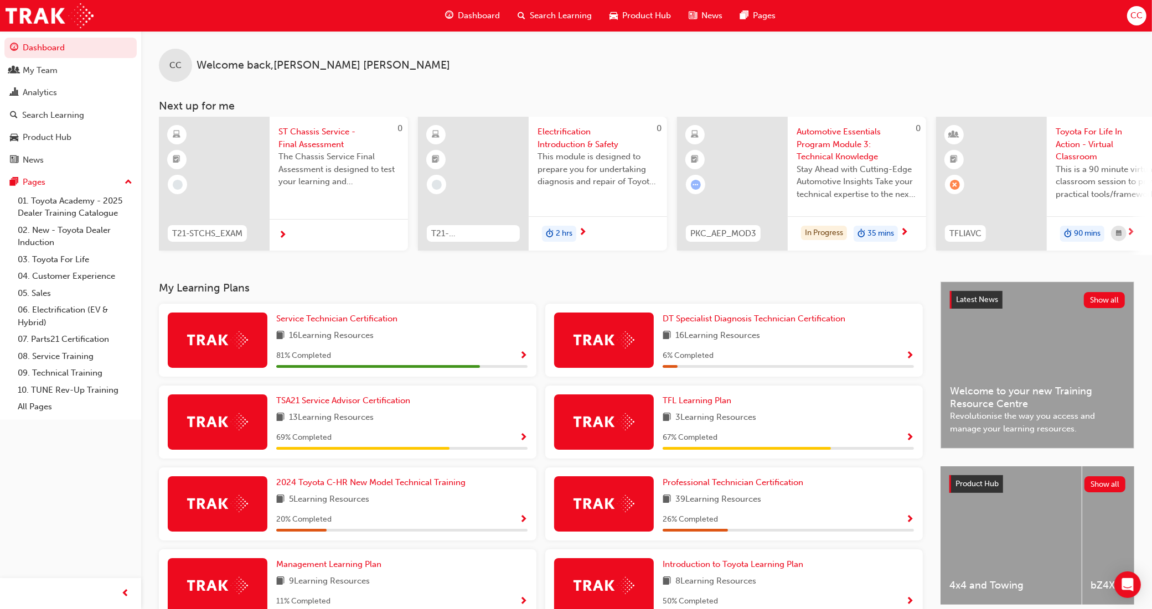 Image resolution: width=1152 pixels, height=609 pixels. I want to click on span: pages-icon, so click(14, 183).